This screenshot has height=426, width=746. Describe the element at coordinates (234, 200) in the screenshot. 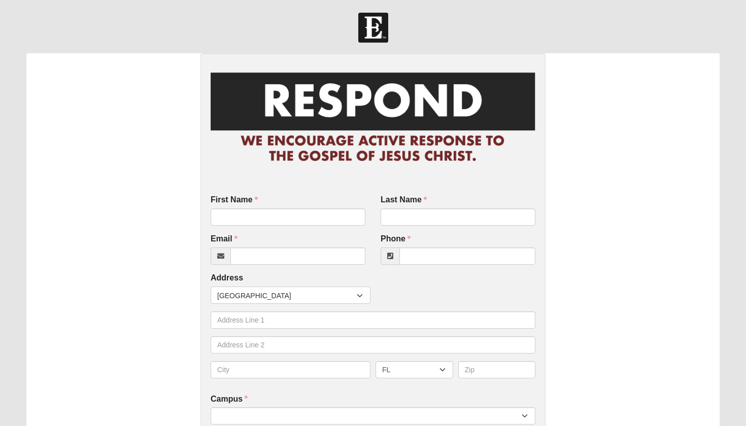

I see `label: First Name` at that location.